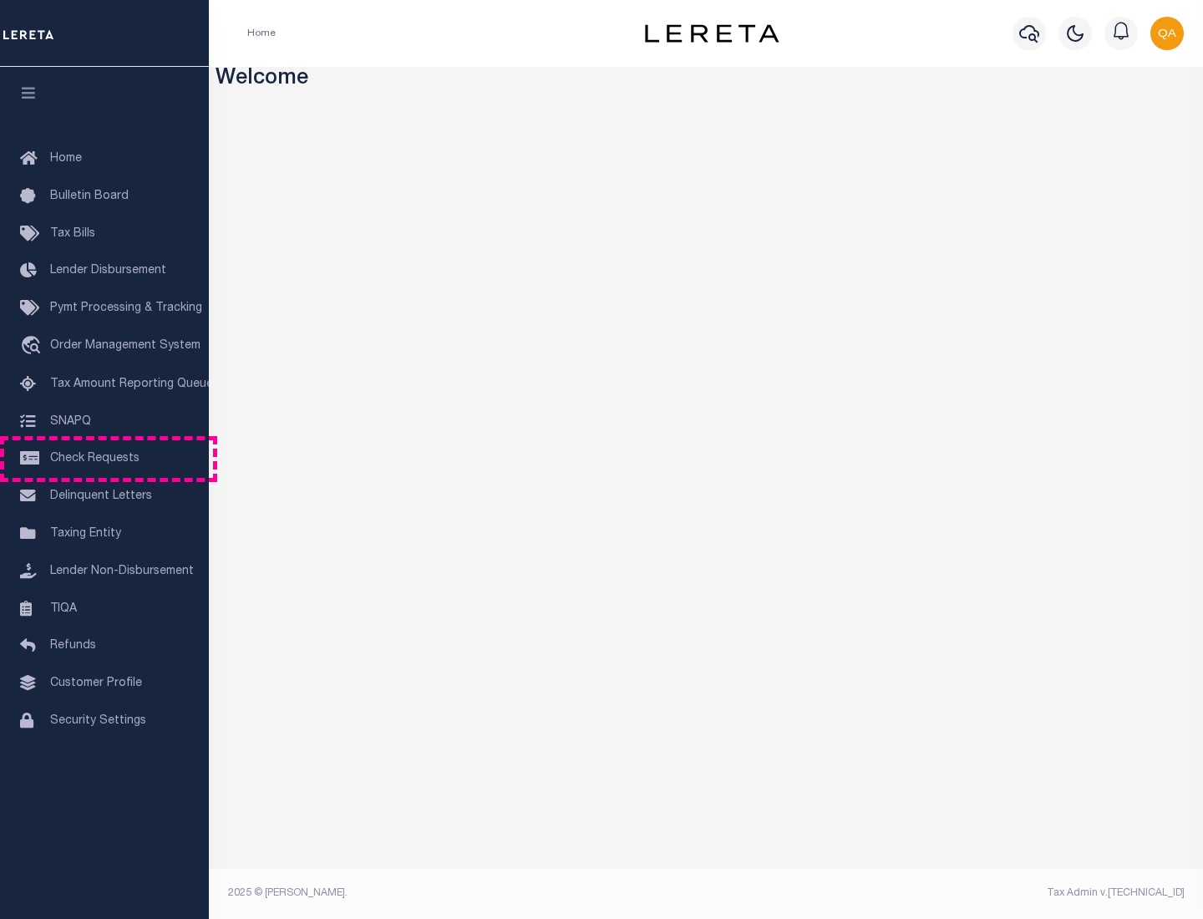  What do you see at coordinates (122, 571) in the screenshot?
I see `span: Lender Non-Disbursement` at bounding box center [122, 571].